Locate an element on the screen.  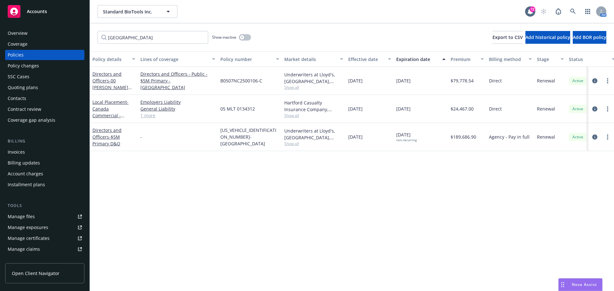
div: Policy changes is located at coordinates (23, 66).